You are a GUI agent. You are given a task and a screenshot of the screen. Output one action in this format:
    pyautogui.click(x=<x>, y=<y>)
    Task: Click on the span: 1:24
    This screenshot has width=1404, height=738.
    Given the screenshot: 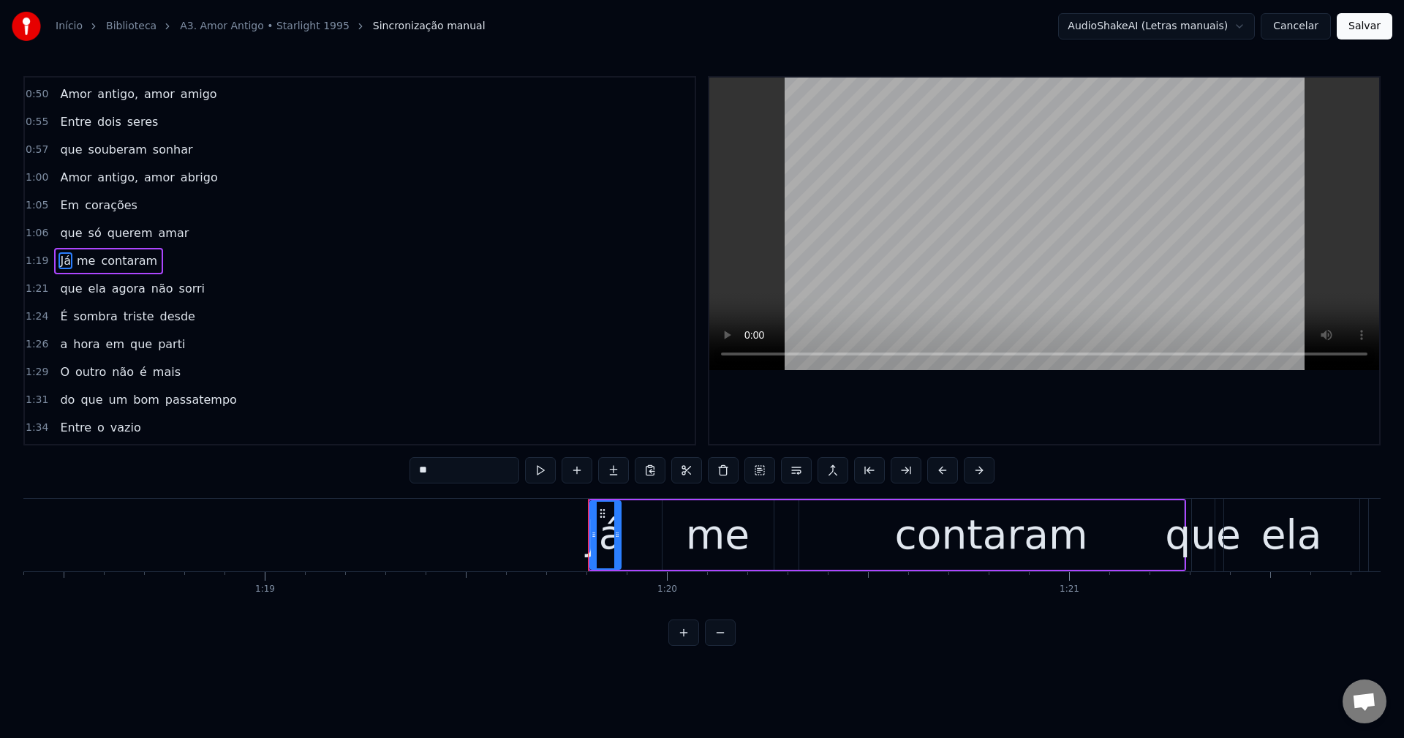 What is the action you would take?
    pyautogui.click(x=37, y=317)
    